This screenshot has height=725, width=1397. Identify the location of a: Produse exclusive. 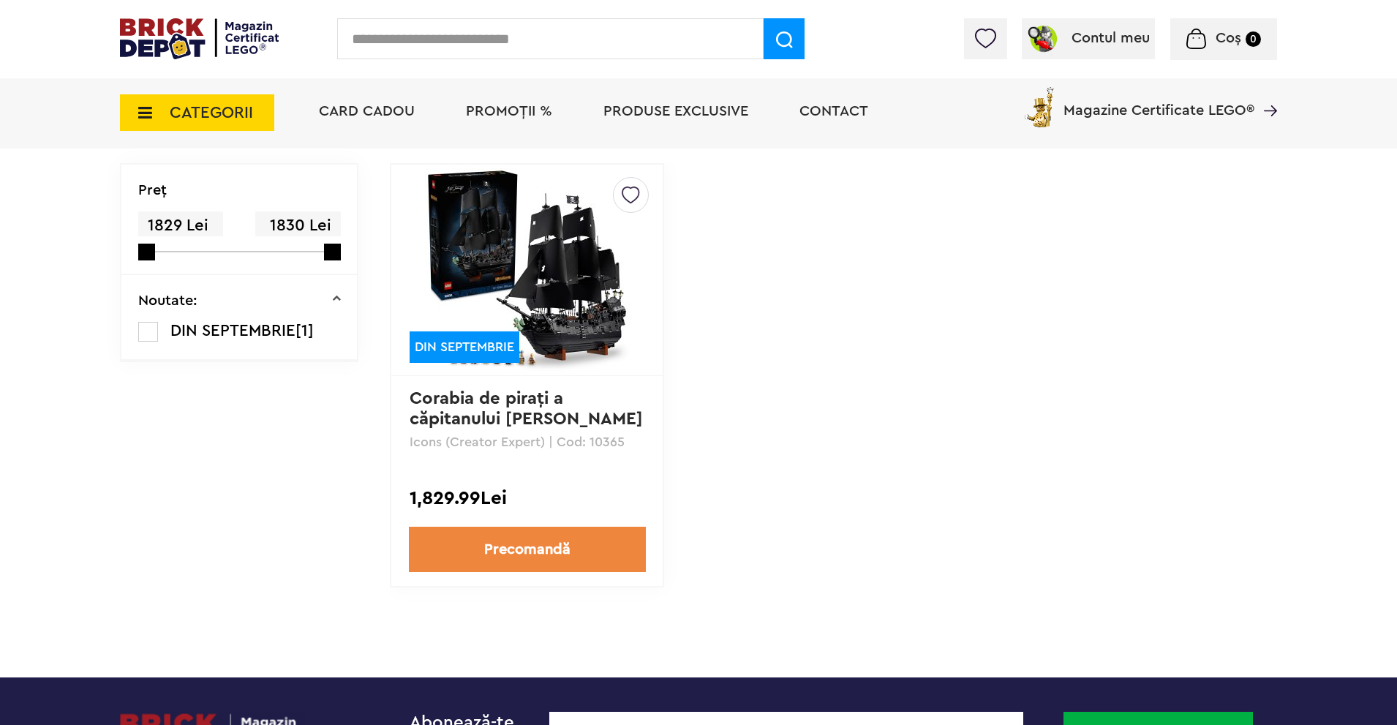
(676, 111).